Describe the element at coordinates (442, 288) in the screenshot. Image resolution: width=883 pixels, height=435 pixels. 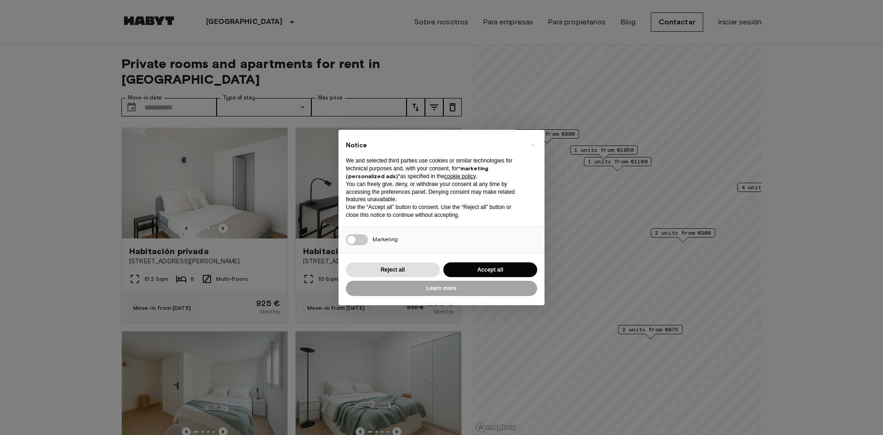
I see `button: Learn more` at that location.